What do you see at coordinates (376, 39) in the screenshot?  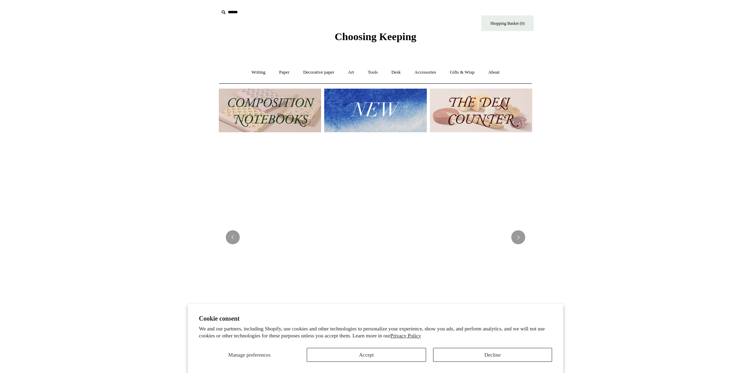 I see `a: Choosing Keeping` at bounding box center [376, 39].